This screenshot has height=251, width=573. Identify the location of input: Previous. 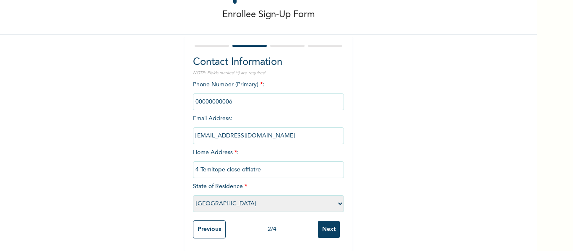
(209, 230).